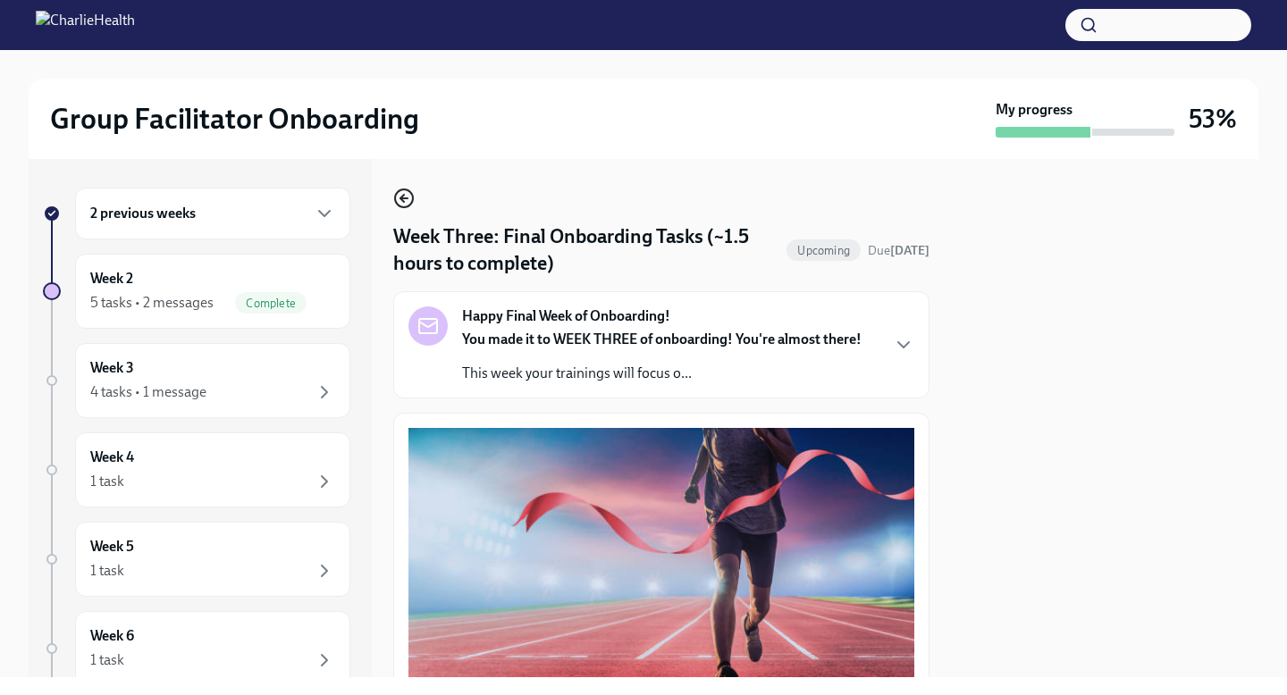 The height and width of the screenshot is (695, 1287). What do you see at coordinates (197, 649) in the screenshot?
I see `a: Week 61 task` at bounding box center [197, 649].